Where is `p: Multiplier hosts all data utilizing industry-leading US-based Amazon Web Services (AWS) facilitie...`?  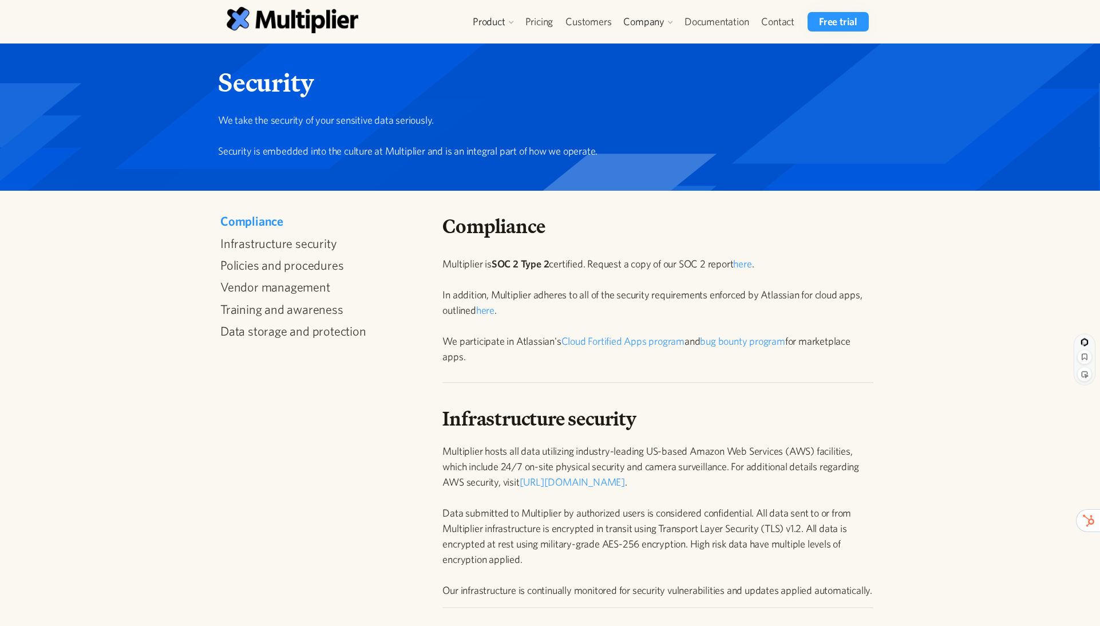
p: Multiplier hosts all data utilizing industry-leading US-based Amazon Web Services (AWS) facilitie... is located at coordinates (658, 520).